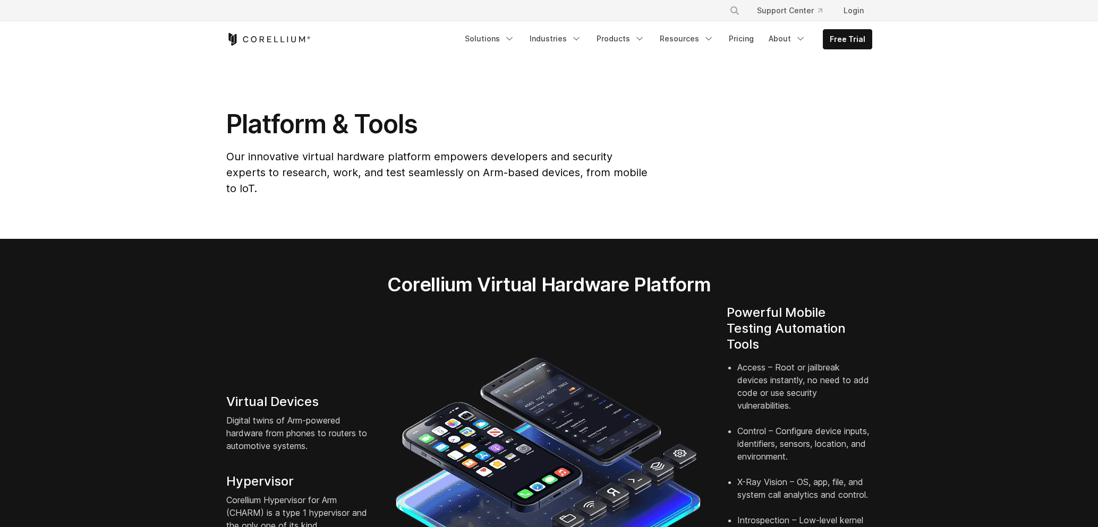 The height and width of the screenshot is (527, 1098). Describe the element at coordinates (805, 450) in the screenshot. I see `li: Control – Configure device inputs, identifiers, sensors, location, and environment.` at that location.